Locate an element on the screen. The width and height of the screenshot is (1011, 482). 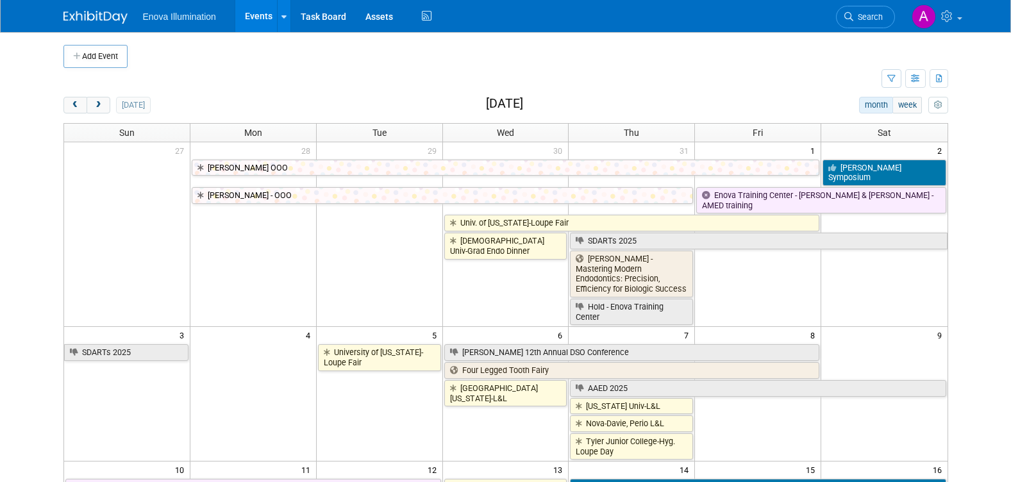
span: 28 is located at coordinates (308, 150).